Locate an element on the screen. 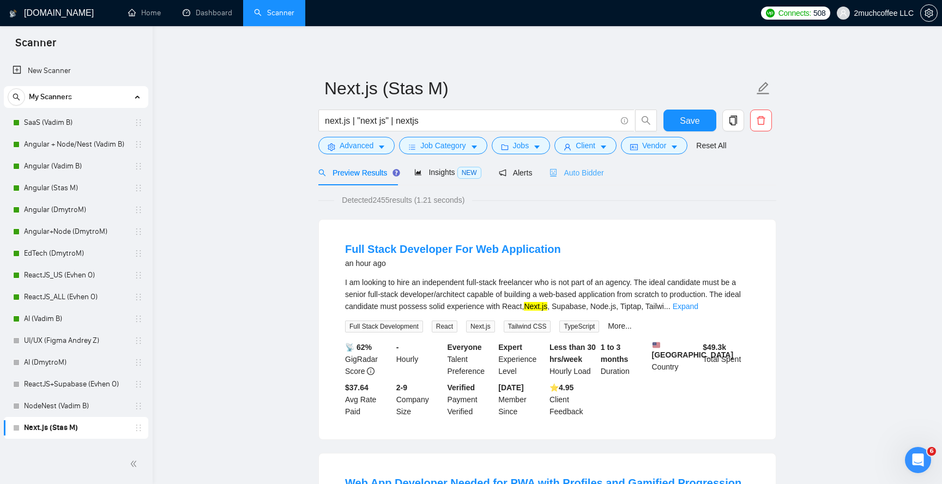 Image resolution: width=942 pixels, height=484 pixels. img: upwork-logo.png is located at coordinates (770, 13).